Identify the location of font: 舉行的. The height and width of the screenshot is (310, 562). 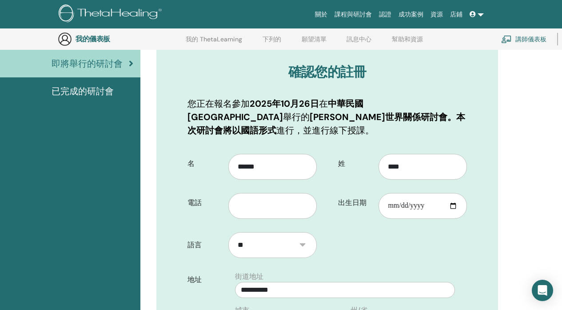
(296, 117).